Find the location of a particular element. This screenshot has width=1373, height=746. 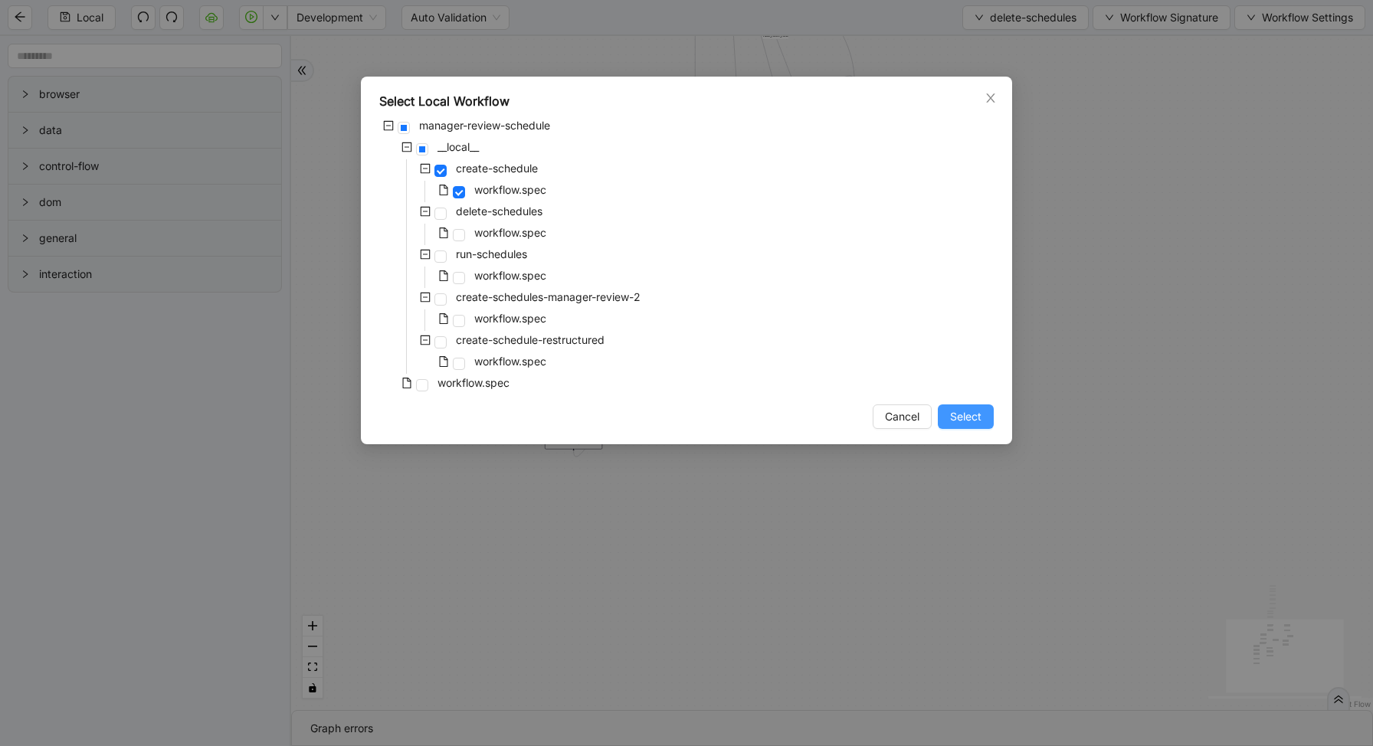

span: run-schedules is located at coordinates (491, 254).